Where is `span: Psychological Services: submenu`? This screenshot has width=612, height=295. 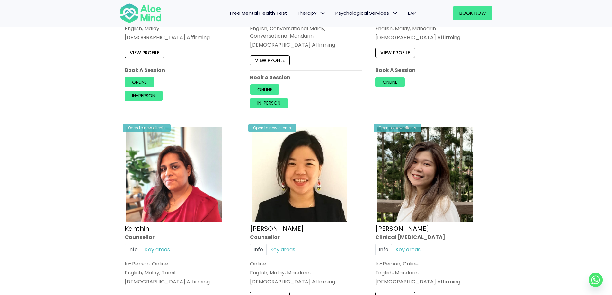
span: Psychological Services: submenu is located at coordinates (395, 13).